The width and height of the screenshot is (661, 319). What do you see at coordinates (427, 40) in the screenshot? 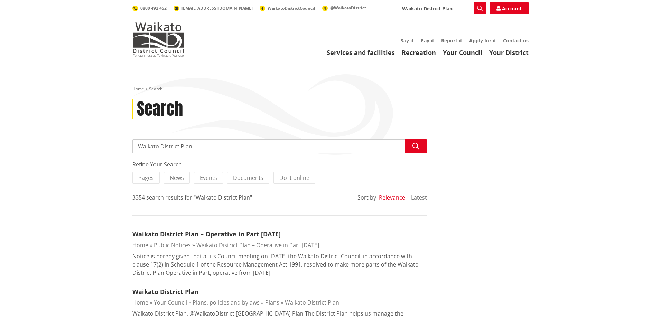
I see `a: Pay it` at bounding box center [427, 40].